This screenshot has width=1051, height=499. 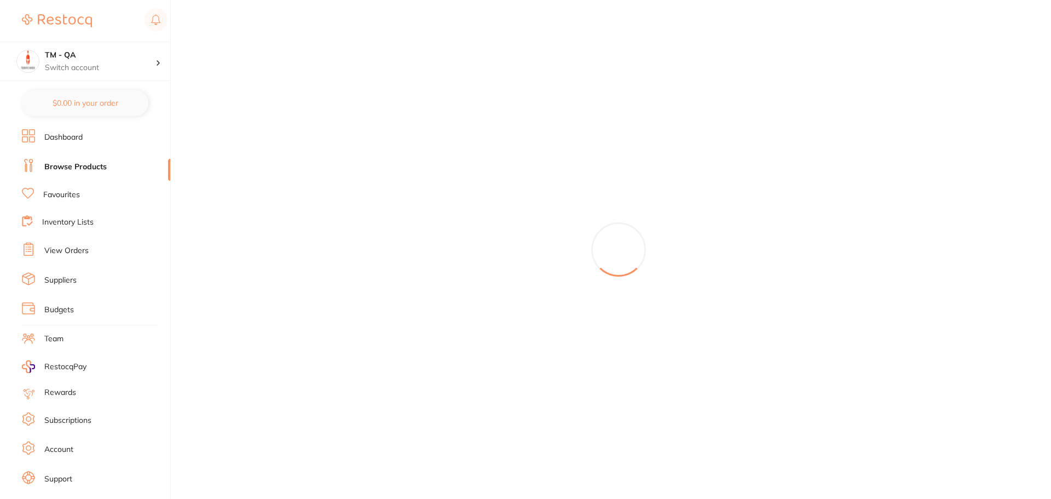 I want to click on a: Browse Products, so click(x=76, y=167).